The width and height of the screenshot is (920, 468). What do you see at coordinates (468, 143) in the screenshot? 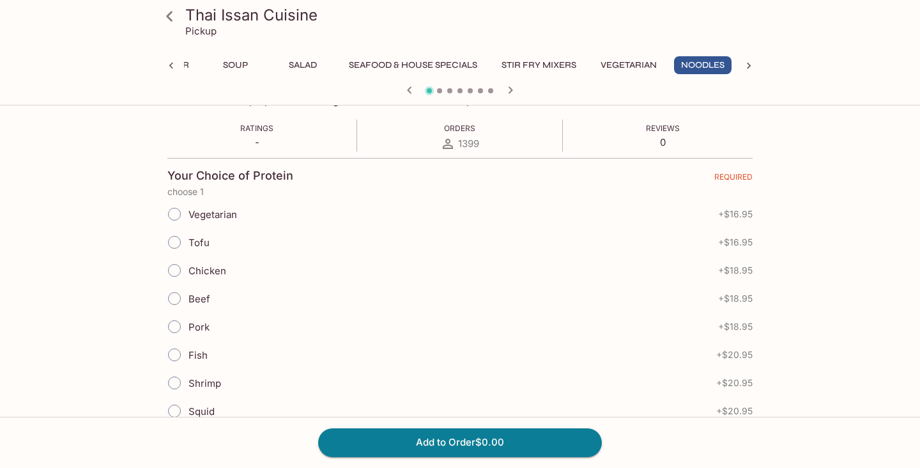
I see `span: 1399` at bounding box center [468, 143].